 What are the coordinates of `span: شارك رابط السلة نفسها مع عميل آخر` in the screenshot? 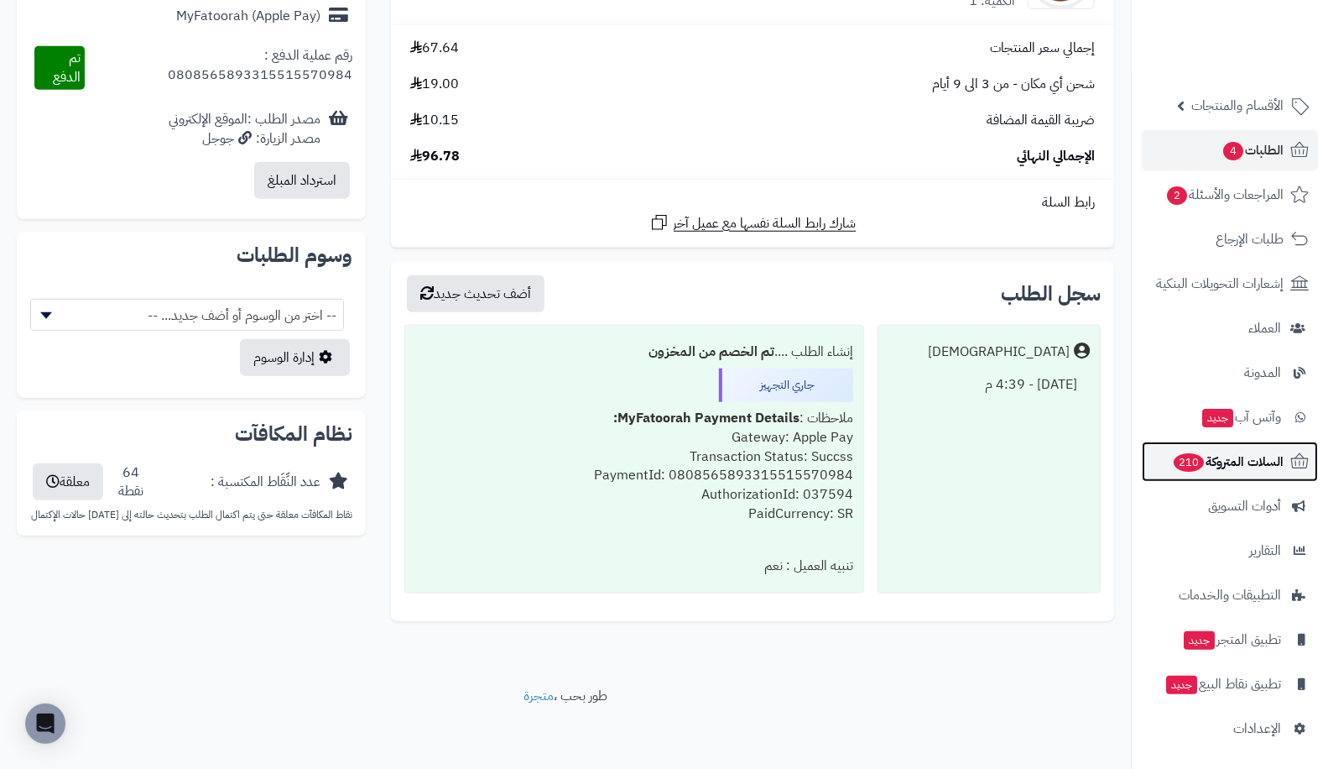 It's located at (765, 223).